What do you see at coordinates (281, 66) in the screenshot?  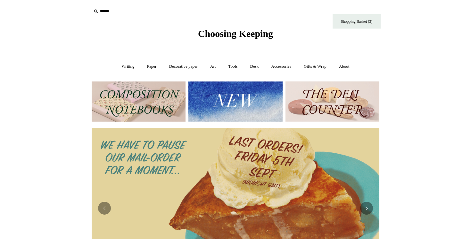 I see `a: Accessories` at bounding box center [281, 66].